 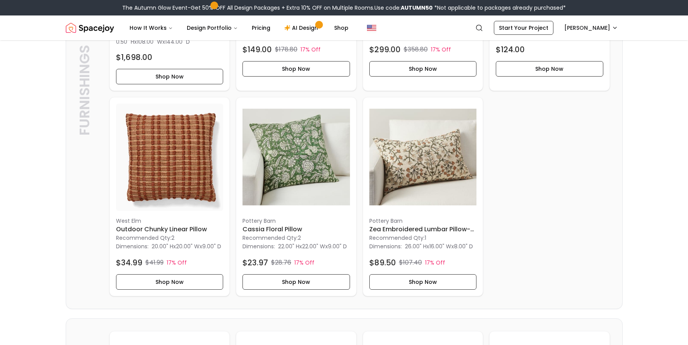 I want to click on a: AI Design, so click(x=302, y=28).